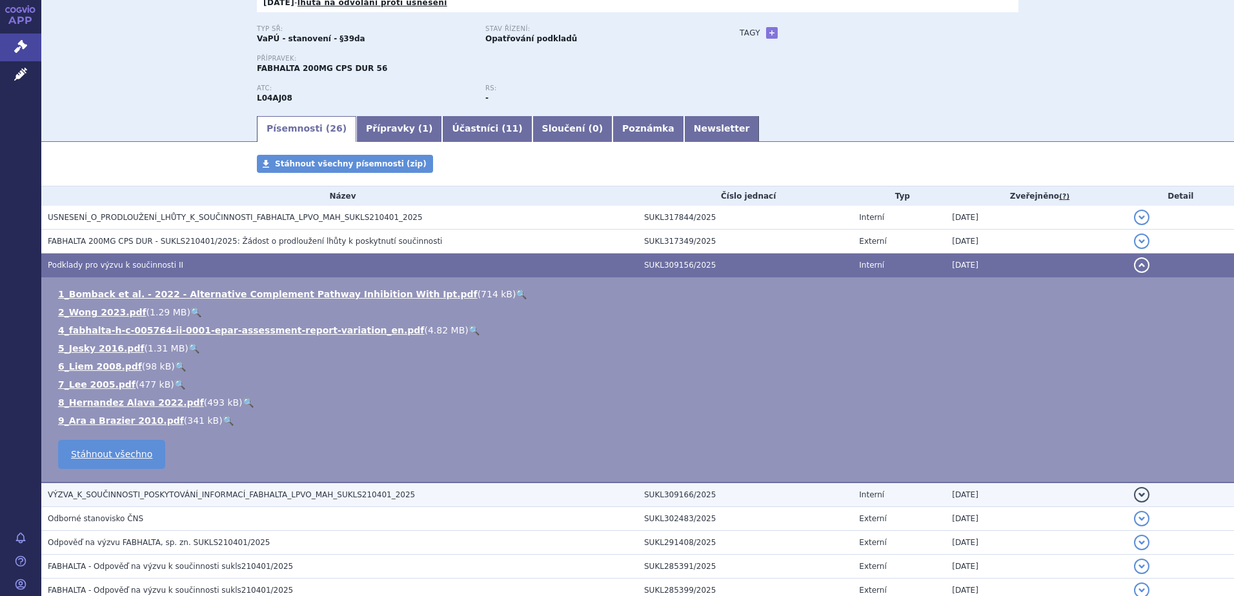 The image size is (1234, 596). What do you see at coordinates (274, 98) in the screenshot?
I see `strong: IPTAKOPAN` at bounding box center [274, 98].